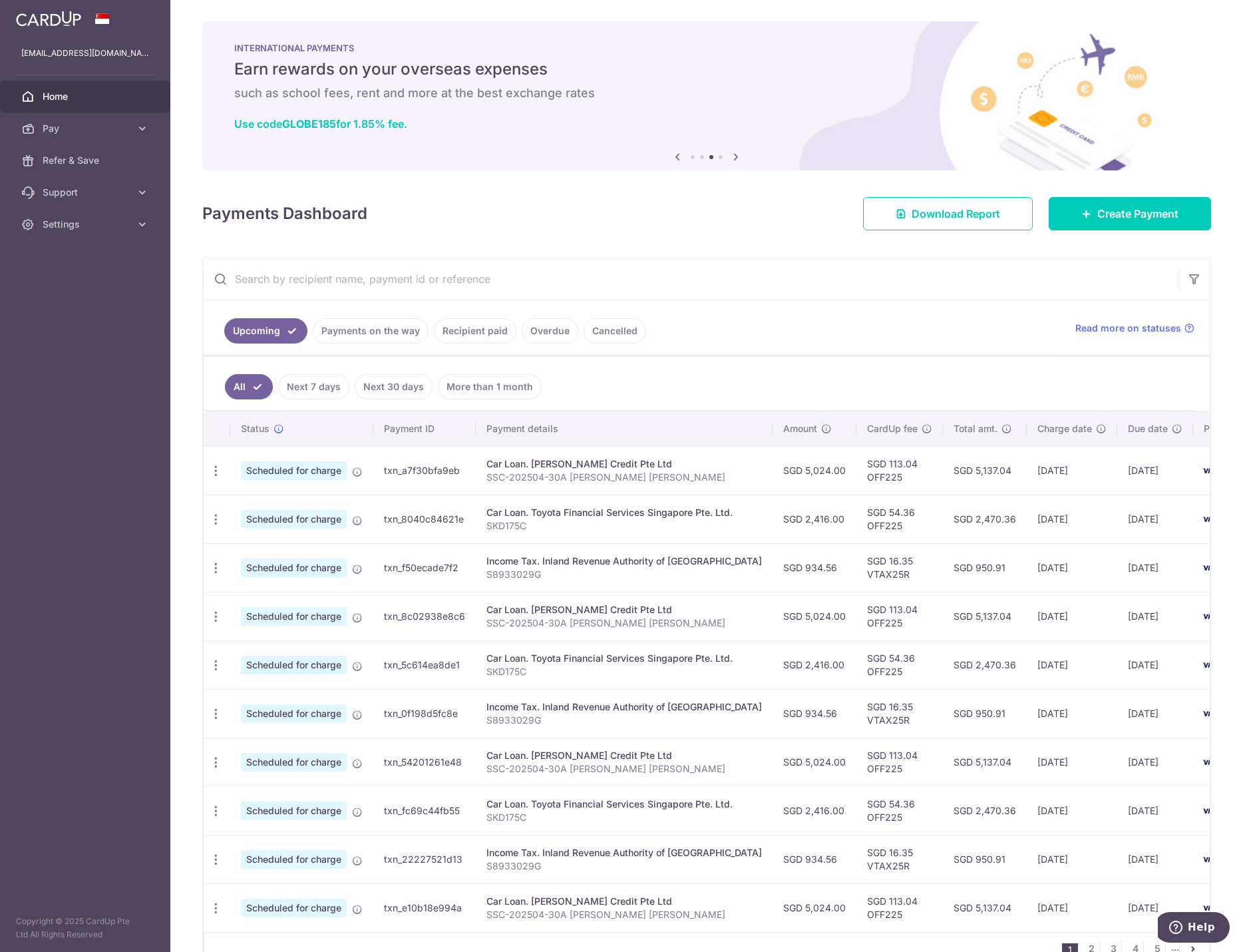 The height and width of the screenshot is (952, 1243). Describe the element at coordinates (87, 128) in the screenshot. I see `span: Pay` at that location.